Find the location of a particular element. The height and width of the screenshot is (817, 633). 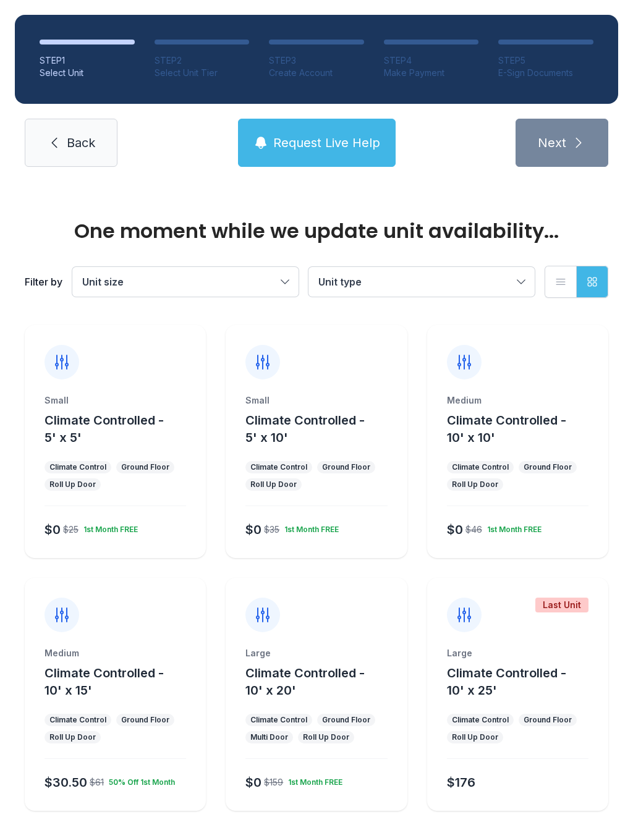

button: Unit type is located at coordinates (422, 282).